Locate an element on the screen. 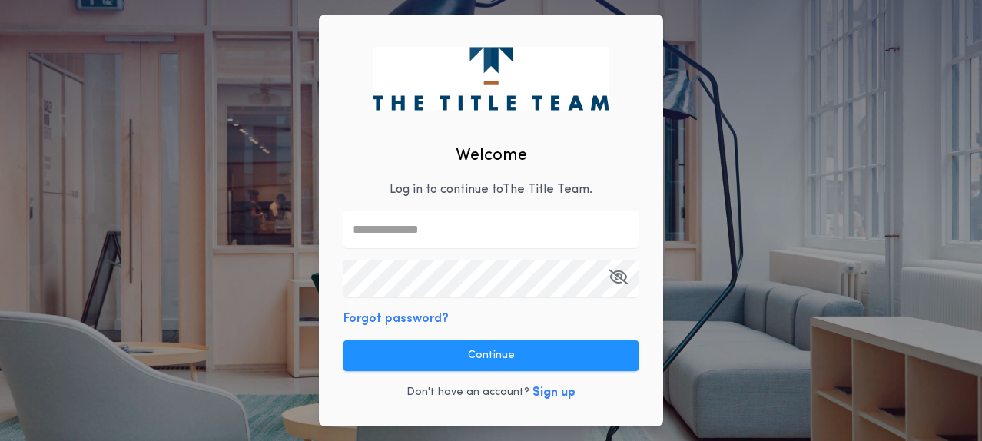 This screenshot has height=441, width=982. button: Continue is located at coordinates (491, 356).